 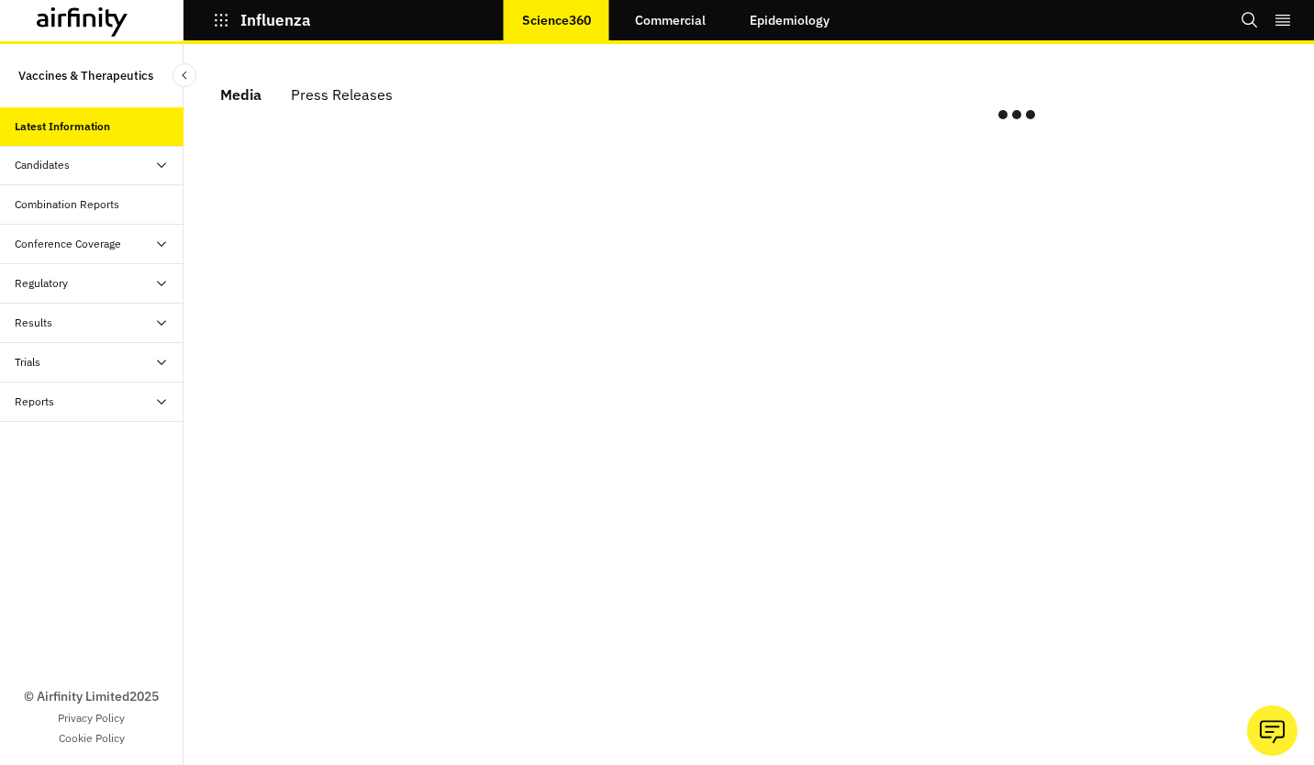 What do you see at coordinates (41, 284) in the screenshot?
I see `div: Regulatory` at bounding box center [41, 284].